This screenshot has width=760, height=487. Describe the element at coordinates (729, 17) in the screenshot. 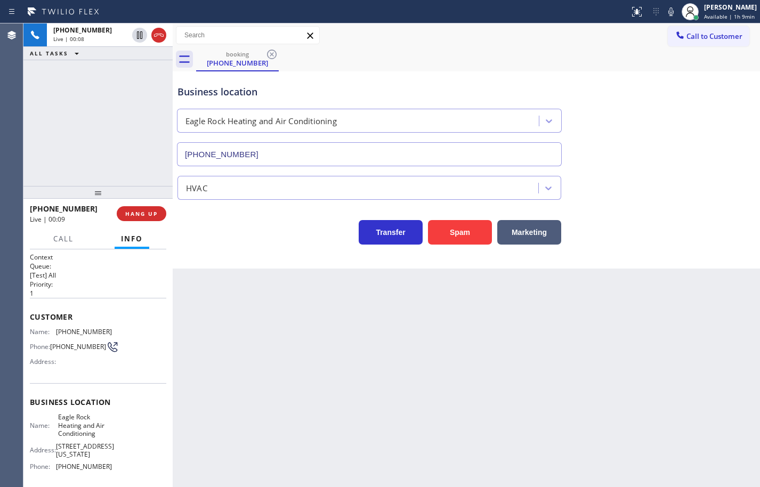

I see `span: Available | 1h 9min` at that location.